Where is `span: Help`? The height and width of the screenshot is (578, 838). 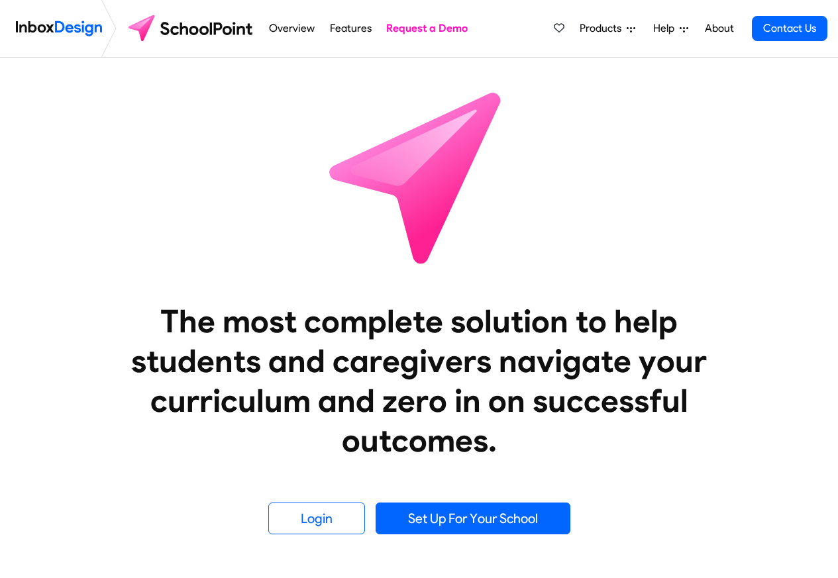
span: Help is located at coordinates (666, 28).